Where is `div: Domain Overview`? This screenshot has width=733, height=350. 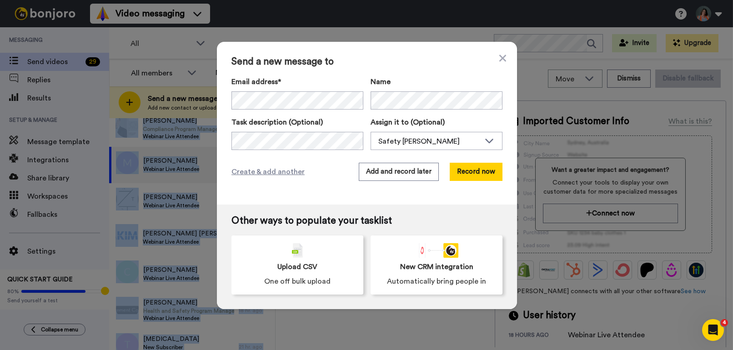
div: Domain Overview is located at coordinates (58, 56).